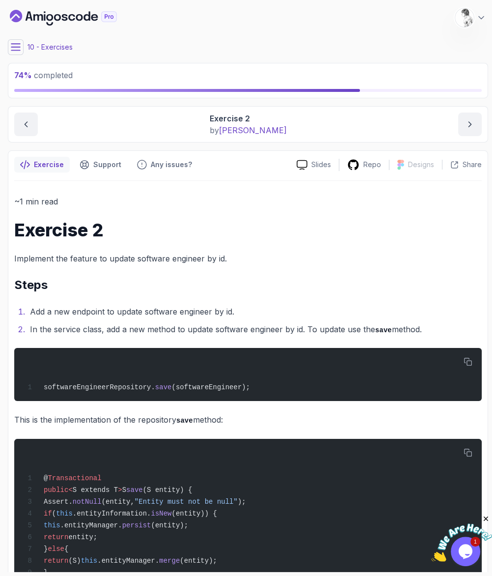  I want to click on span: merge, so click(169, 560).